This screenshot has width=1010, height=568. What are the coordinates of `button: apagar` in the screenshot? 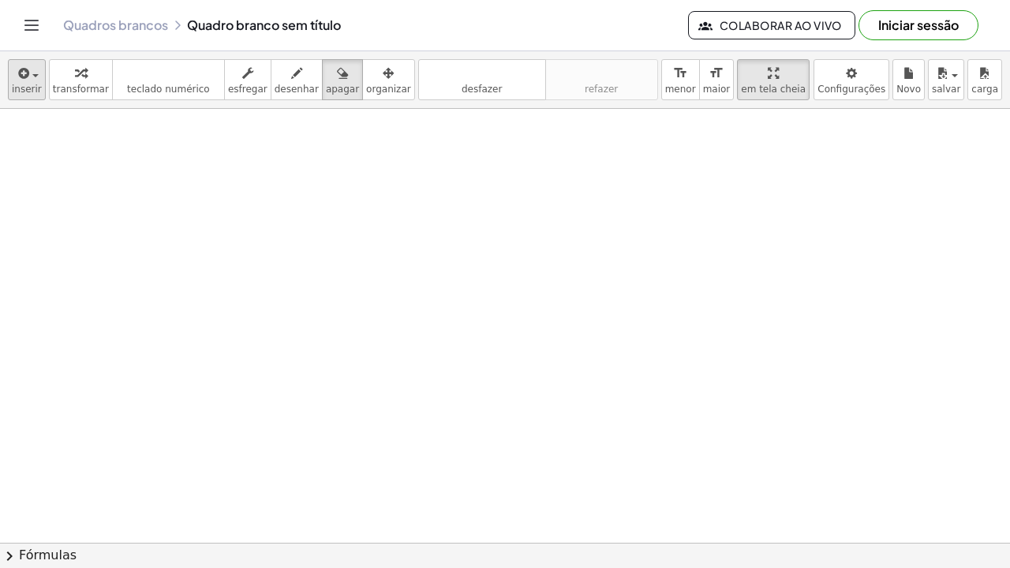 It's located at (342, 80).